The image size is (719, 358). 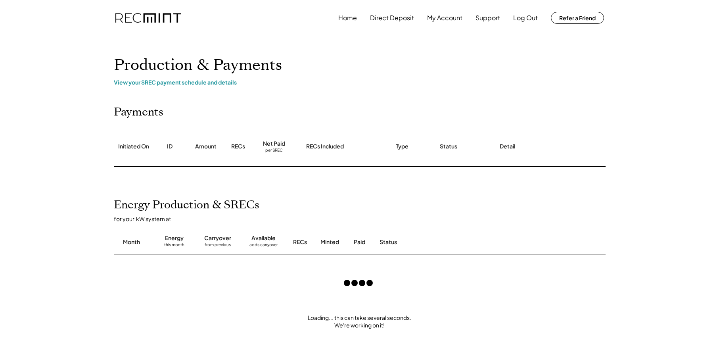 I want to click on button: Refer a Friend, so click(x=578, y=18).